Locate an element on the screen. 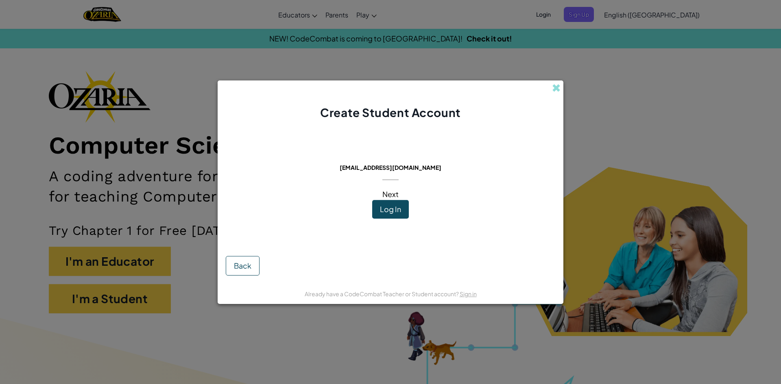 This screenshot has width=781, height=384. span: Already have a CodeCombat Teacher or Student account? is located at coordinates (382, 294).